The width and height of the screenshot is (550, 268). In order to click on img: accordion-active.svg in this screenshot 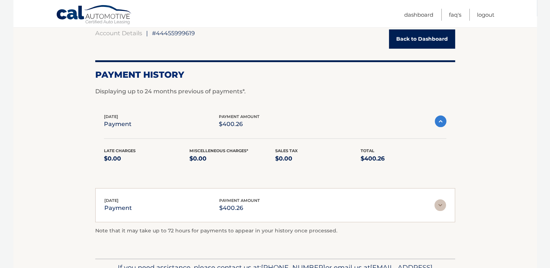, I will do `click(441, 121)`.